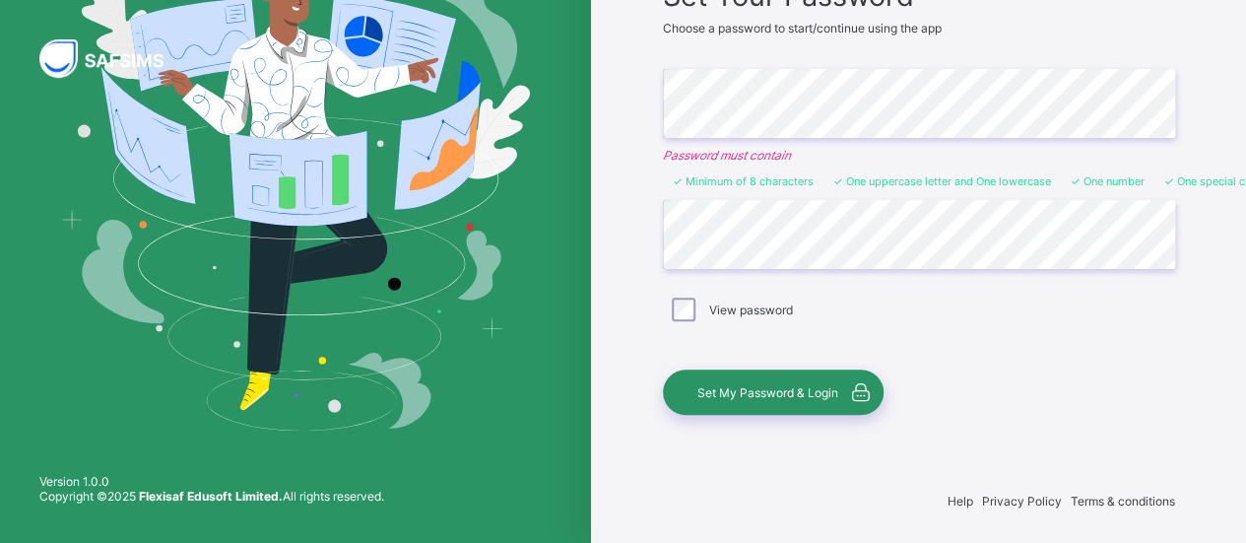 The image size is (1246, 543). I want to click on span: Help, so click(960, 500).